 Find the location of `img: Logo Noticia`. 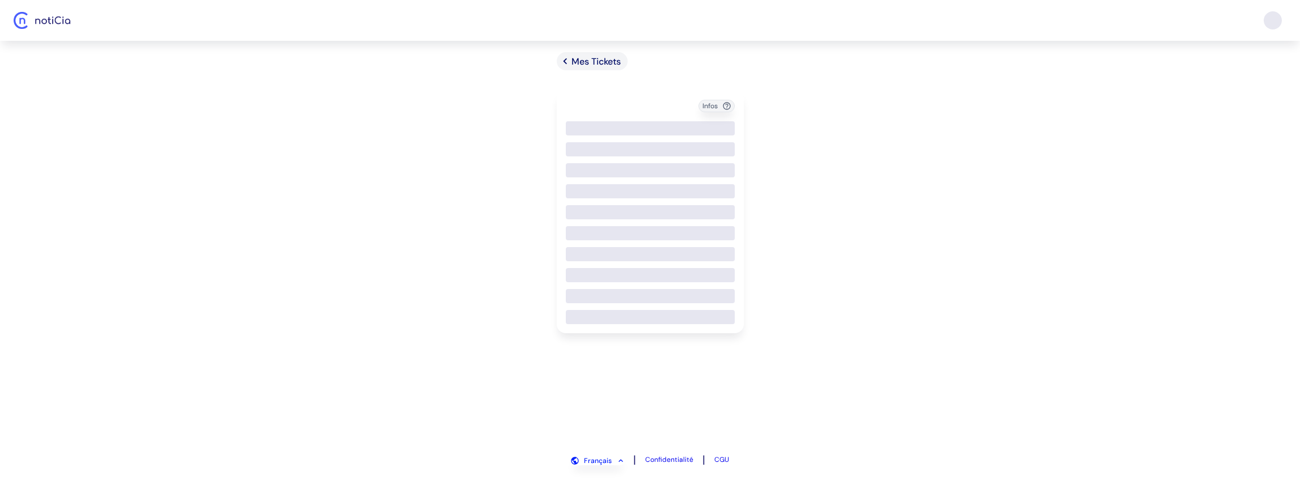

img: Logo Noticia is located at coordinates (42, 20).